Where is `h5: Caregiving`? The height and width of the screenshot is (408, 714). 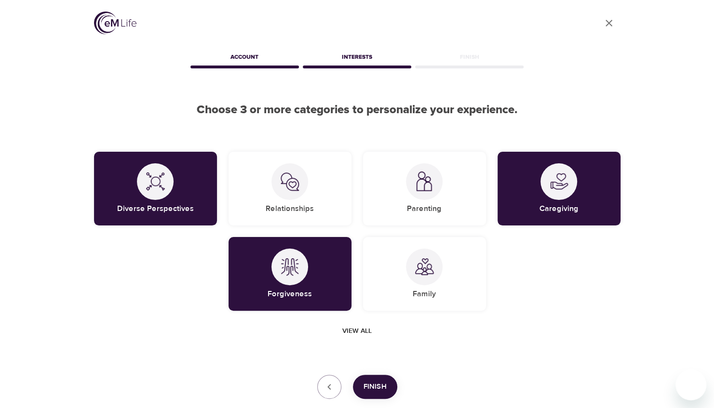
h5: Caregiving is located at coordinates (558, 209).